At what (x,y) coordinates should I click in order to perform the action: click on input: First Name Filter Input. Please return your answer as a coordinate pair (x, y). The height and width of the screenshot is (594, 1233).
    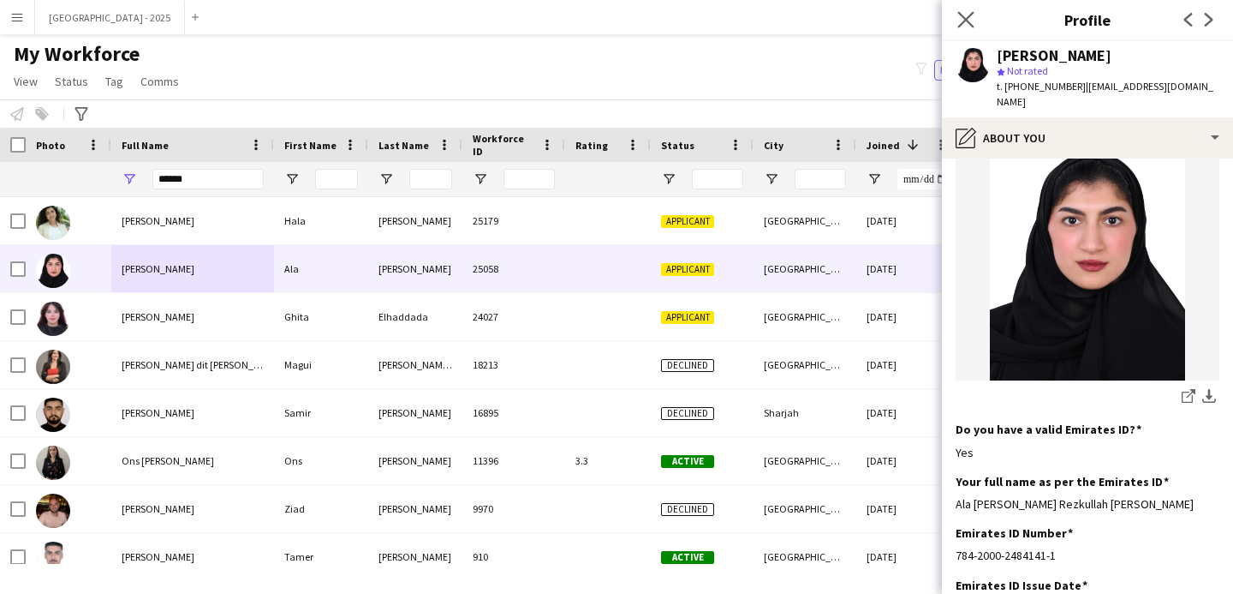
    Looking at the image, I should click on (337, 179).